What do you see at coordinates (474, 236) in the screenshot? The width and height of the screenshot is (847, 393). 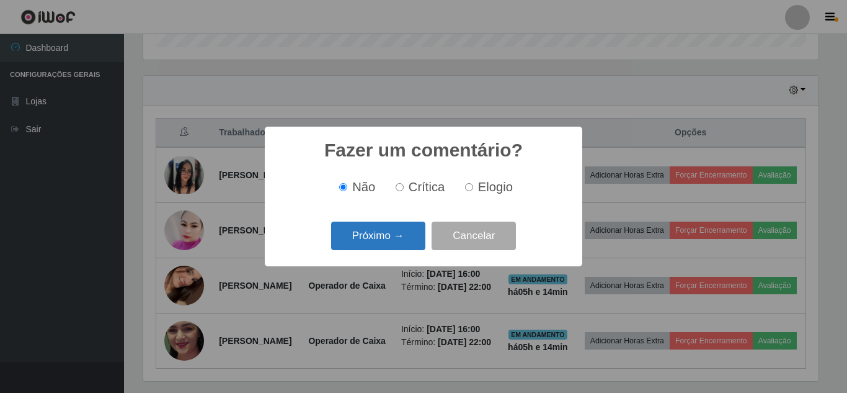 I see `button: Cancelar` at bounding box center [474, 236].